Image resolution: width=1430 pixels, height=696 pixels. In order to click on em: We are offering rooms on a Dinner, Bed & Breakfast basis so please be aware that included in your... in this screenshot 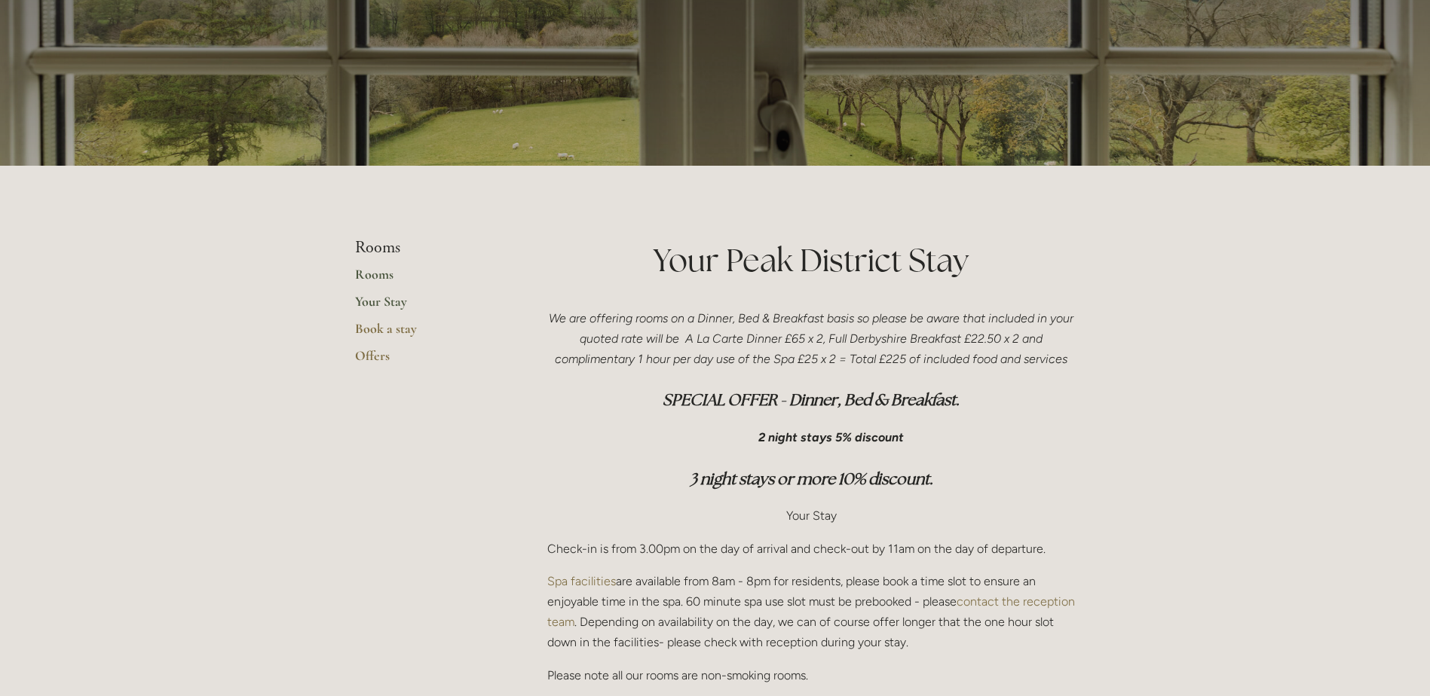, I will do `click(812, 338)`.